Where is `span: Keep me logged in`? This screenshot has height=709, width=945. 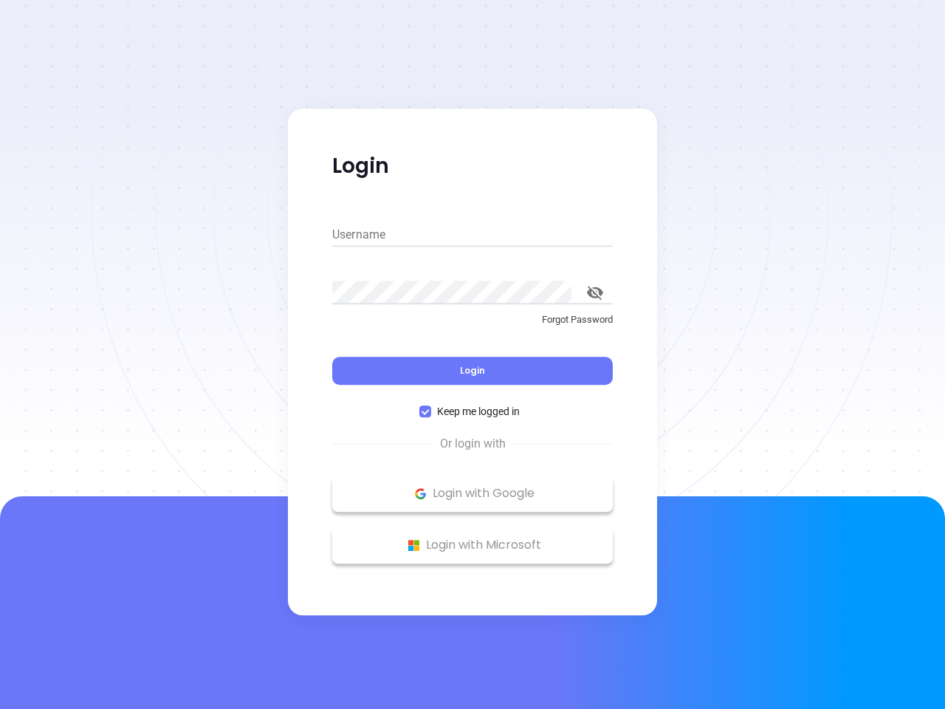
span: Keep me logged in is located at coordinates (478, 411).